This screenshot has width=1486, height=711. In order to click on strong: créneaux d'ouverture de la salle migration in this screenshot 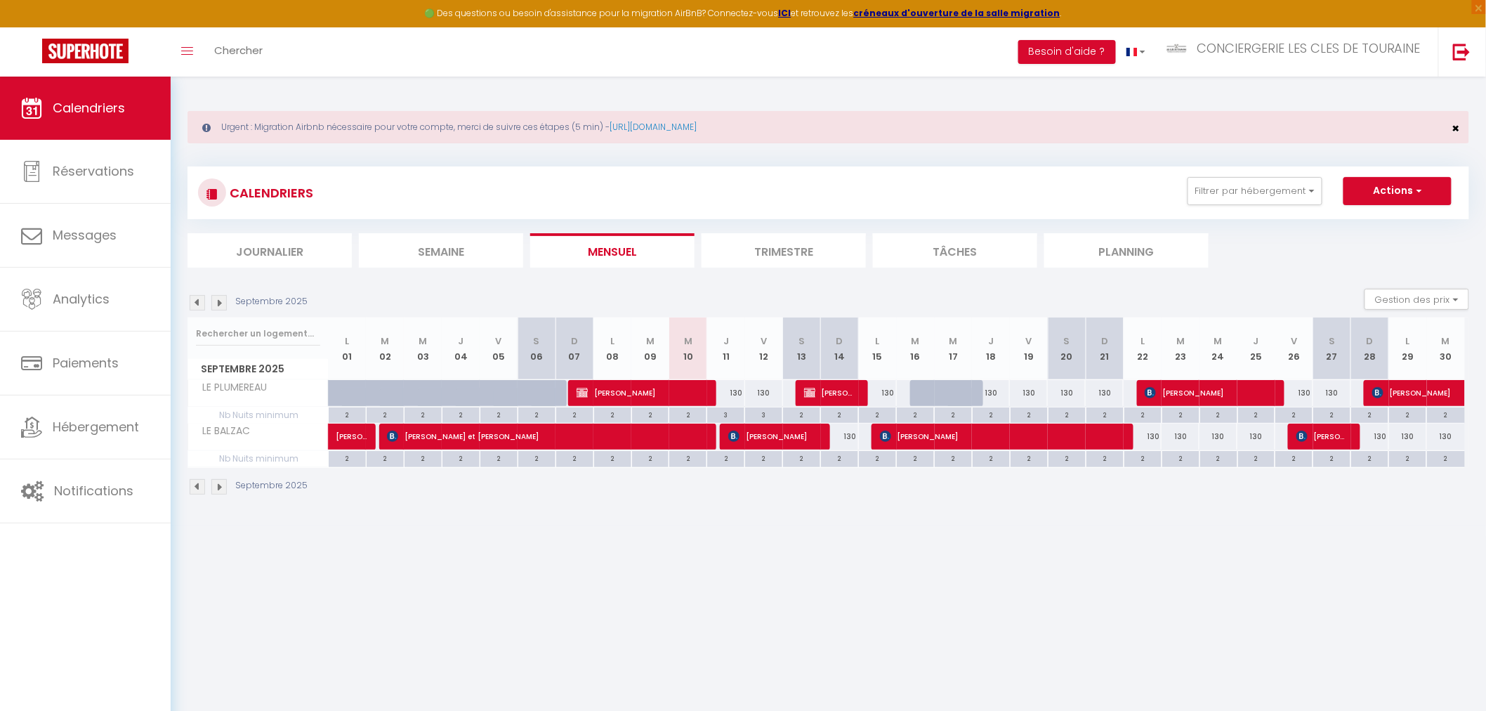, I will do `click(957, 13)`.